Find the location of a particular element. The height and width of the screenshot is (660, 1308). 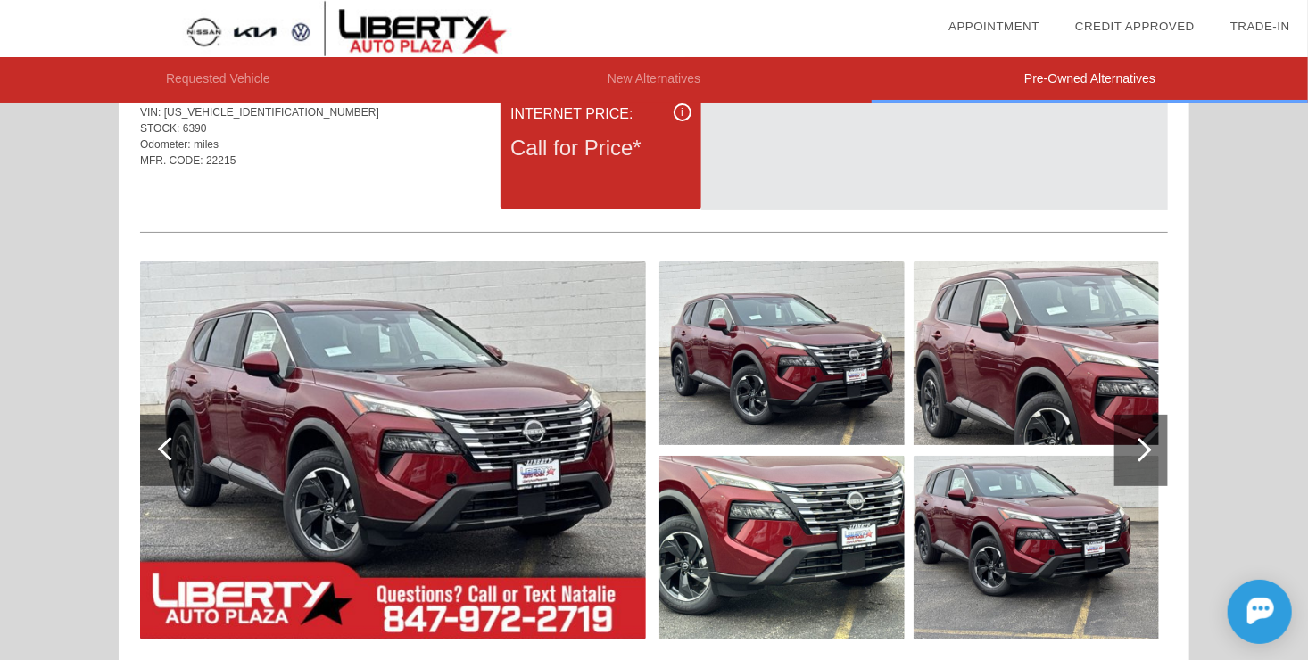

img: logo is located at coordinates (113, 47).